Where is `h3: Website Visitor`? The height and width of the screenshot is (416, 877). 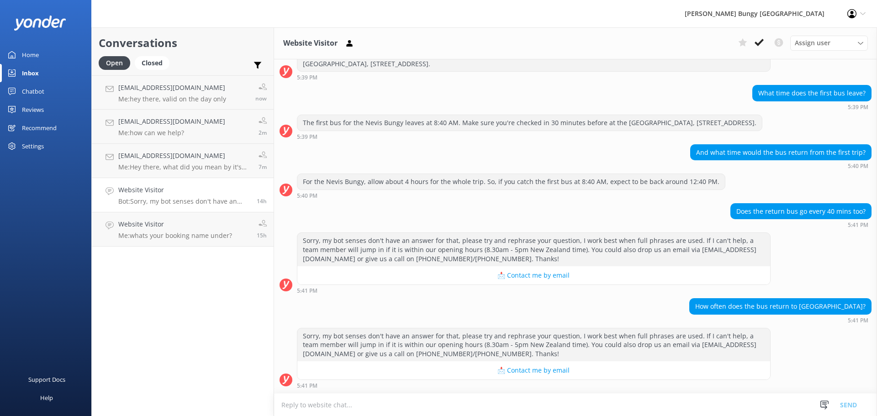 h3: Website Visitor is located at coordinates (310, 43).